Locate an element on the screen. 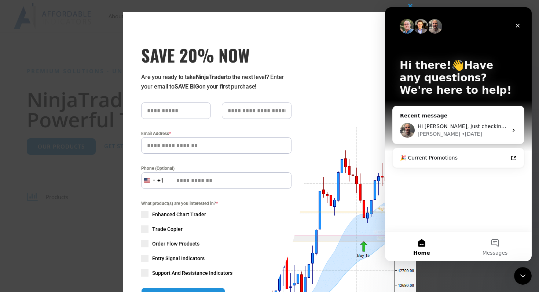 The height and width of the screenshot is (292, 539). label: Entry Signal Indicators is located at coordinates (216, 259).